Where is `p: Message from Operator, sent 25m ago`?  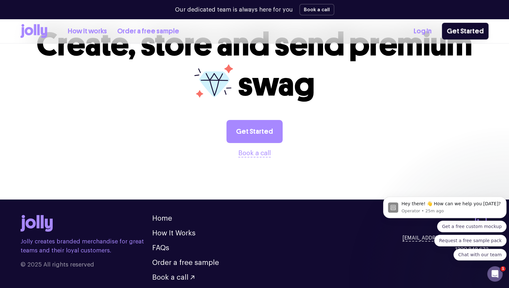 p: Message from Operator, sent 25m ago is located at coordinates (71, 35).